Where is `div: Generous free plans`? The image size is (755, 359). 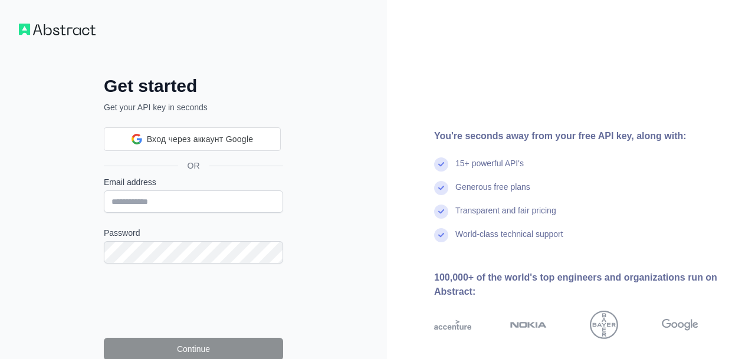 div: Generous free plans is located at coordinates (493, 193).